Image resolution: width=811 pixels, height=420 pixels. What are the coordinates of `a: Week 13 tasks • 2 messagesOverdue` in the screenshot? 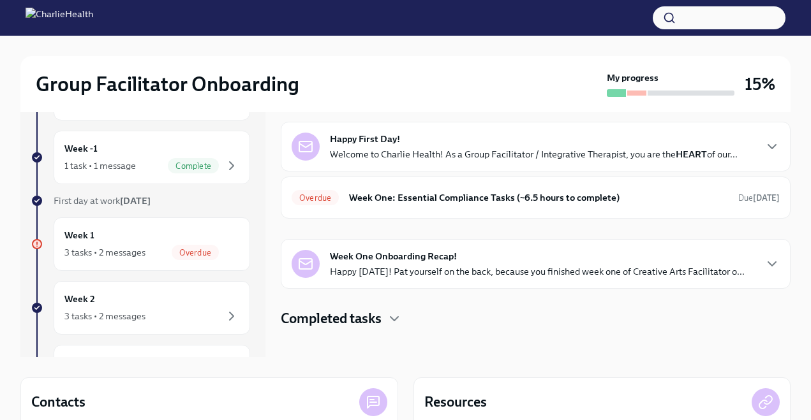 It's located at (140, 244).